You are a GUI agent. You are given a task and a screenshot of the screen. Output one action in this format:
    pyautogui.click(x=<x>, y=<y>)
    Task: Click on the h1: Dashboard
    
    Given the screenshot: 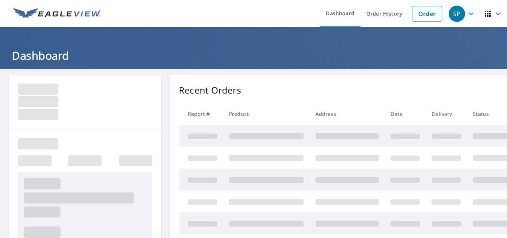 What is the action you would take?
    pyautogui.click(x=253, y=55)
    